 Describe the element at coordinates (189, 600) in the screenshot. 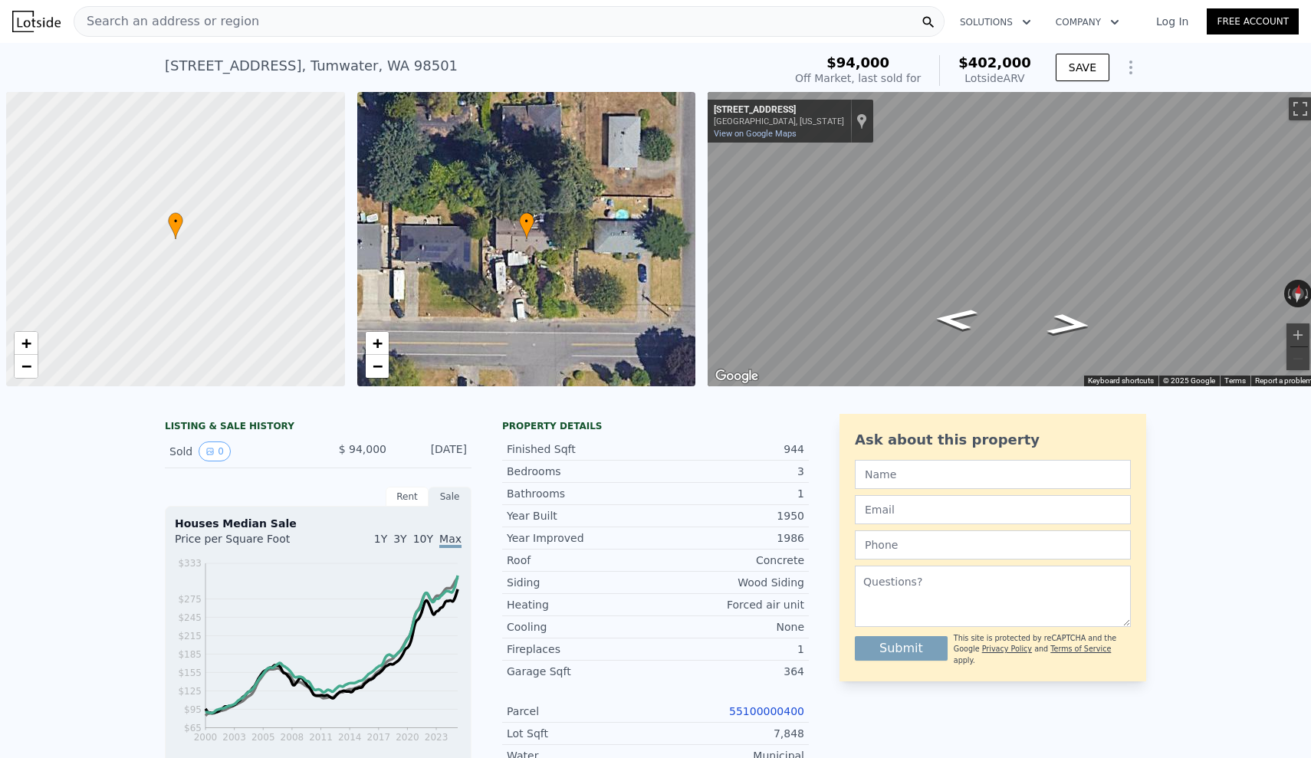

I see `tspan: $275` at that location.